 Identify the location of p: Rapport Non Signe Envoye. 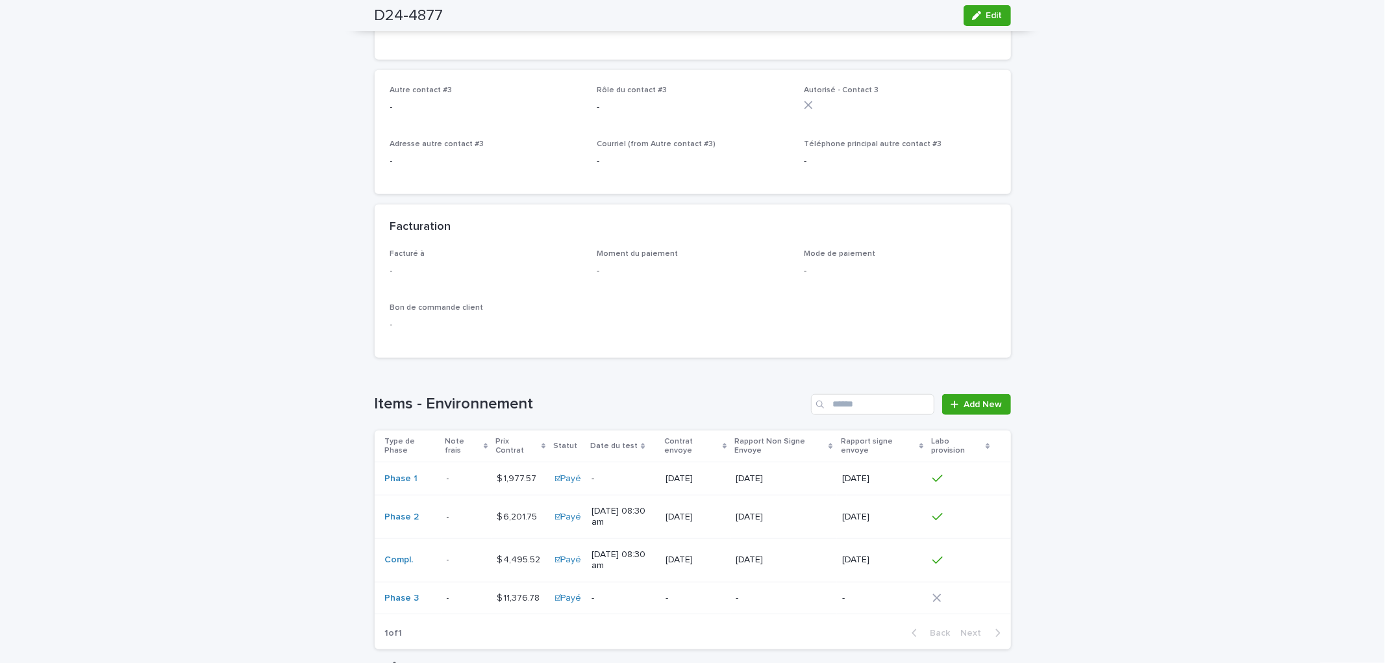
(780, 446).